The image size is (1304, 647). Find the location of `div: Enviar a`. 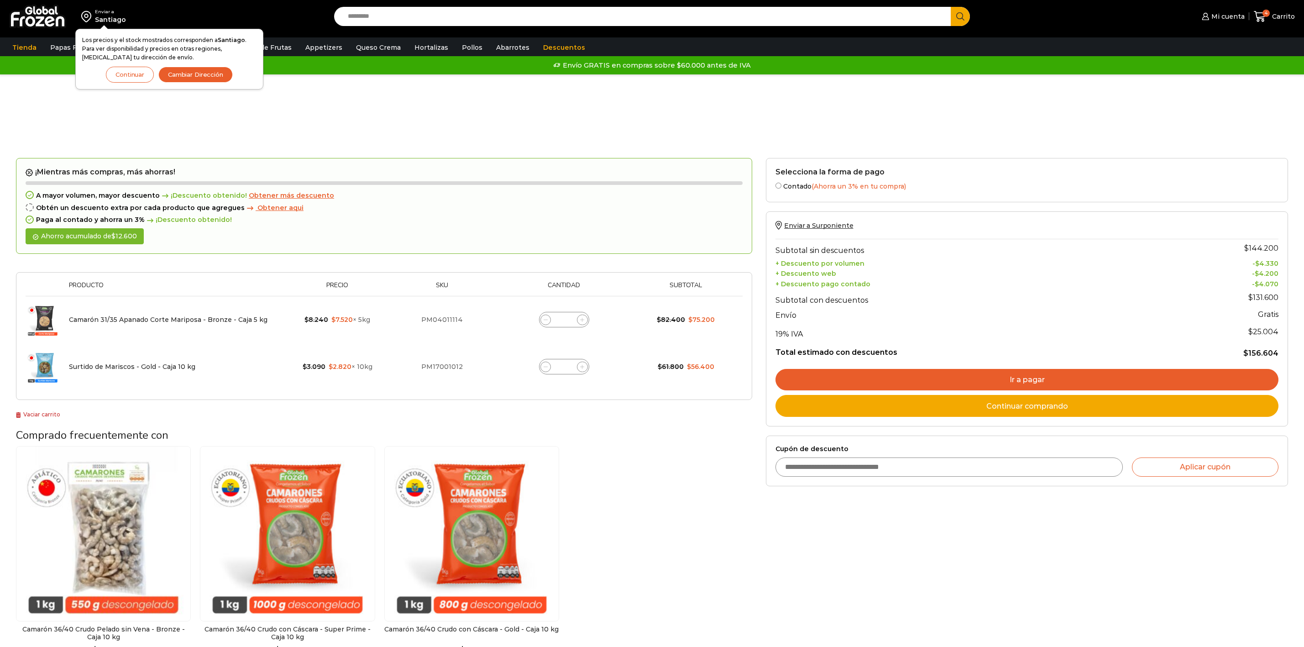

div: Enviar a is located at coordinates (110, 12).